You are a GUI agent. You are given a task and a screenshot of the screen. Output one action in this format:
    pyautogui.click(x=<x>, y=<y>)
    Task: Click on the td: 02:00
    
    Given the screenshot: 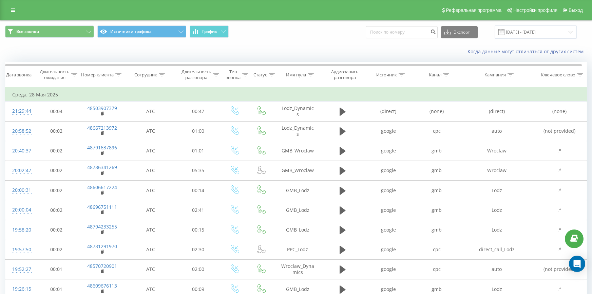 What is the action you would take?
    pyautogui.click(x=198, y=269)
    